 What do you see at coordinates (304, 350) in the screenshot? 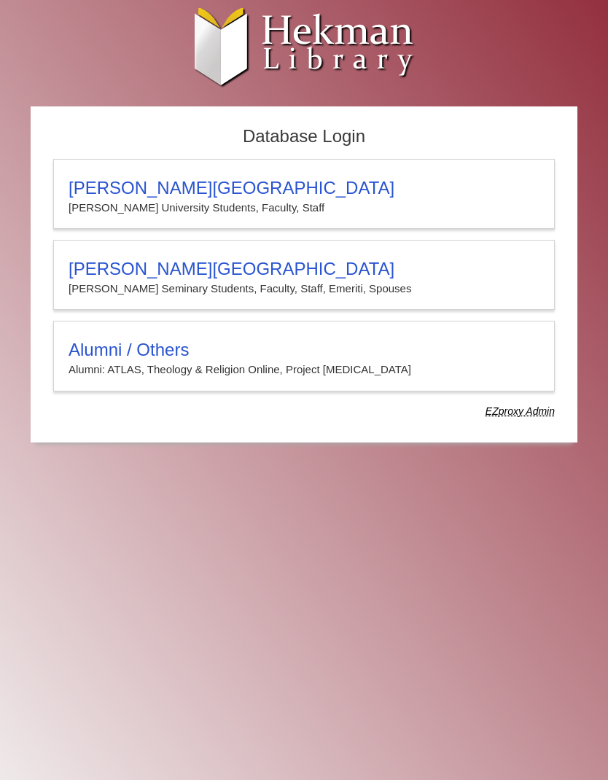
I see `h3: Alumni / Others` at bounding box center [304, 350].